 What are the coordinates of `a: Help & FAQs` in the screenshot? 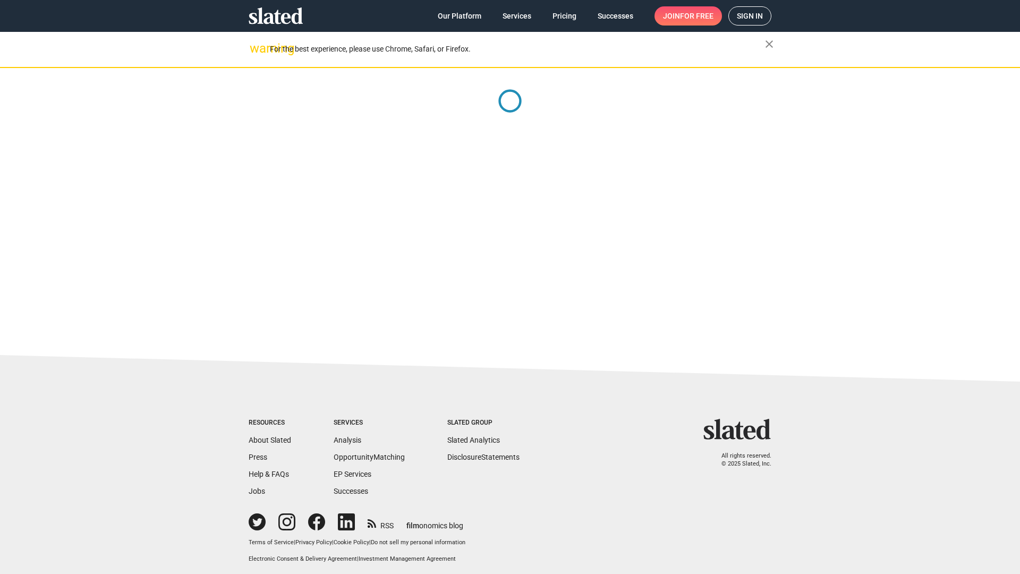 It's located at (269, 474).